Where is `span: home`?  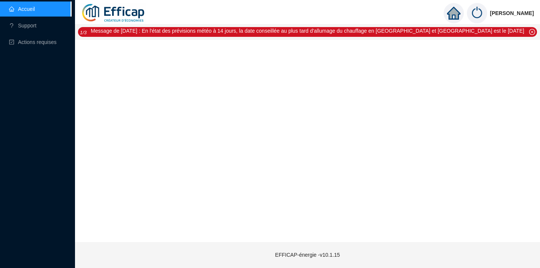 span: home is located at coordinates (454, 13).